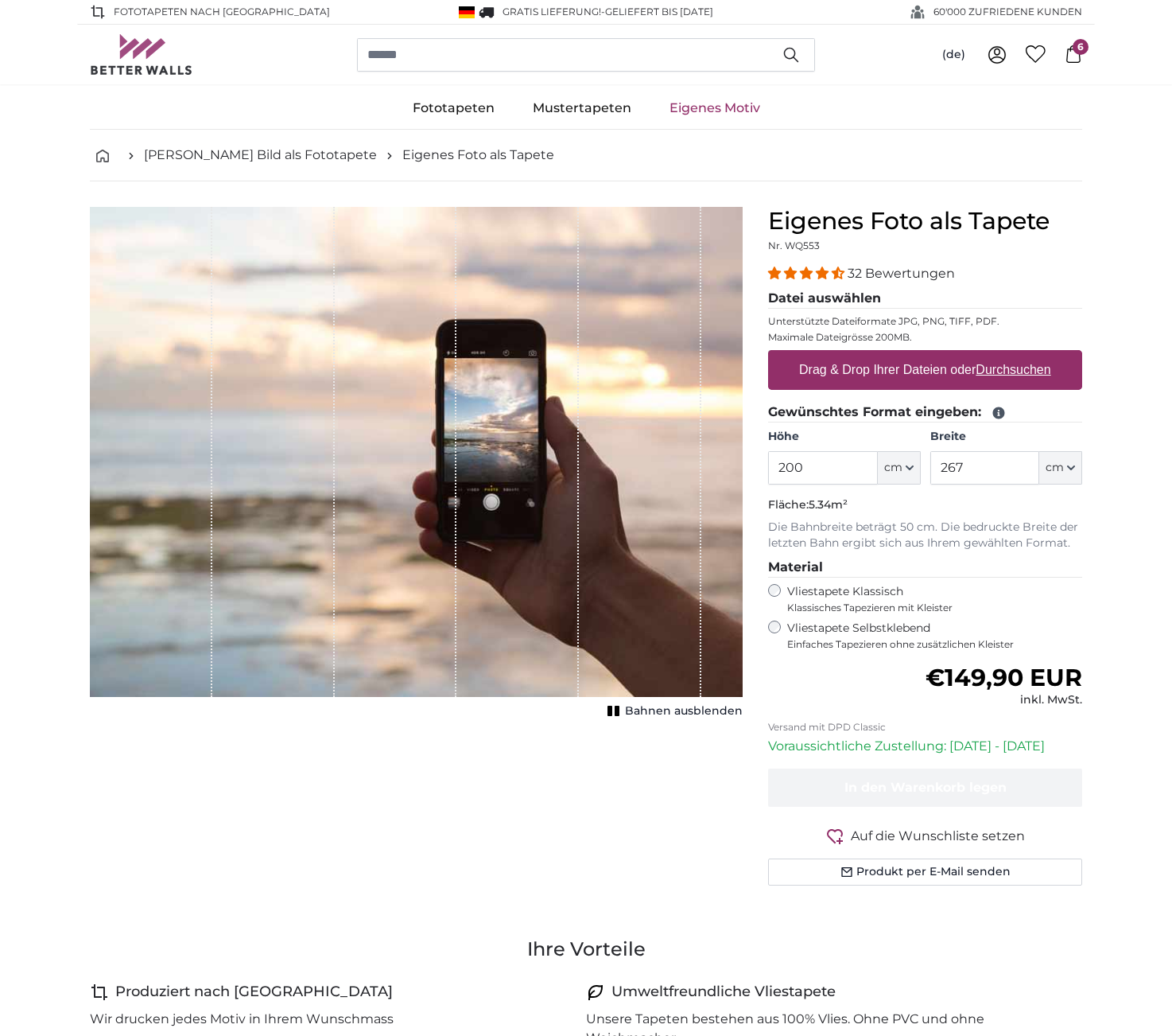 Image resolution: width=1172 pixels, height=1036 pixels. Describe the element at coordinates (453, 108) in the screenshot. I see `a: Fototapeten` at that location.